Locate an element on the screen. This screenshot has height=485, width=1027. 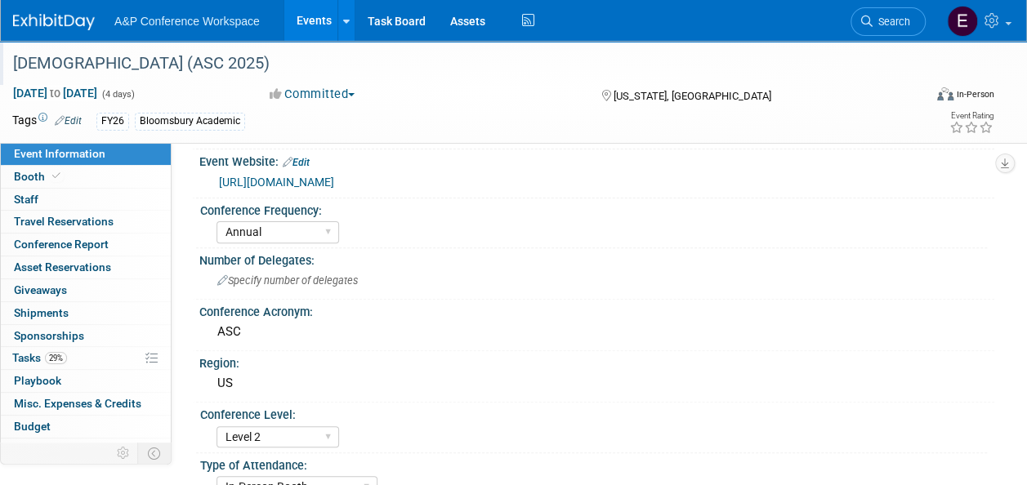
a: Giveaways is located at coordinates (86, 290).